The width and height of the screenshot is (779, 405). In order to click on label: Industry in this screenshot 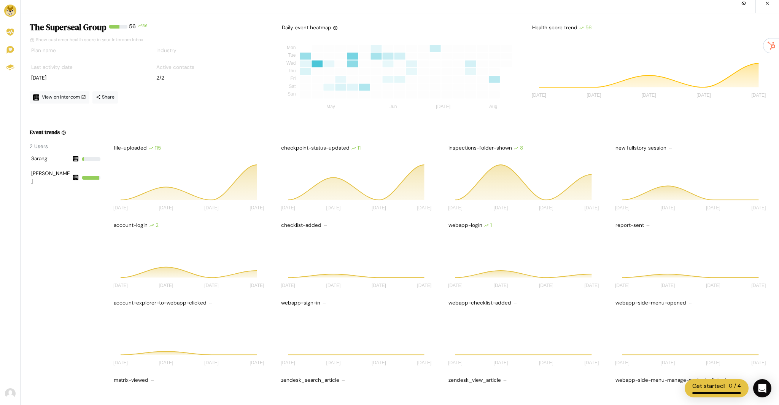, I will do `click(166, 51)`.